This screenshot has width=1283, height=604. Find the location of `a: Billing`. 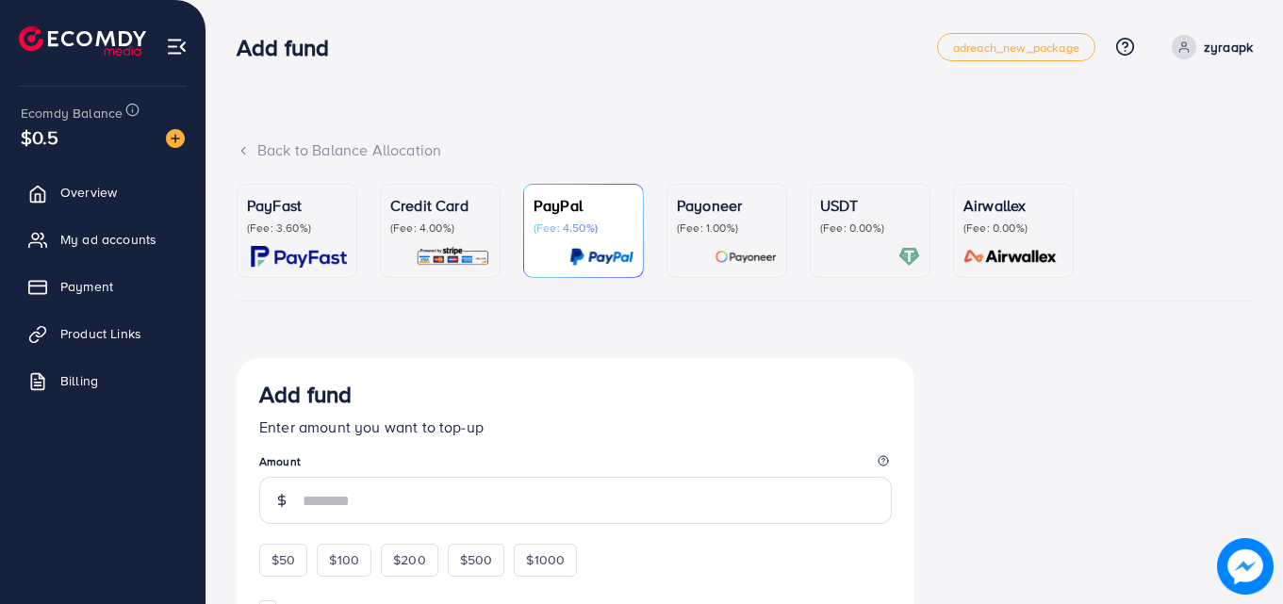

a: Billing is located at coordinates (103, 381).